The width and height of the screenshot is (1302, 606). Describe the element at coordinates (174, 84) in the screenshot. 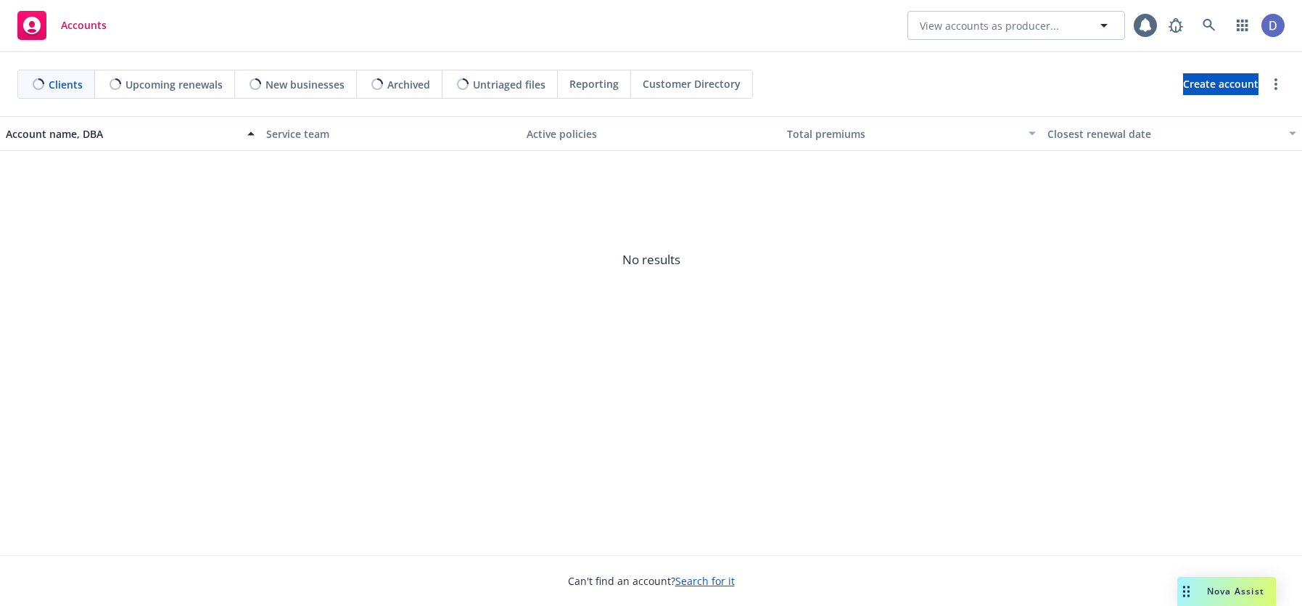

I see `span: Upcoming renewals` at that location.